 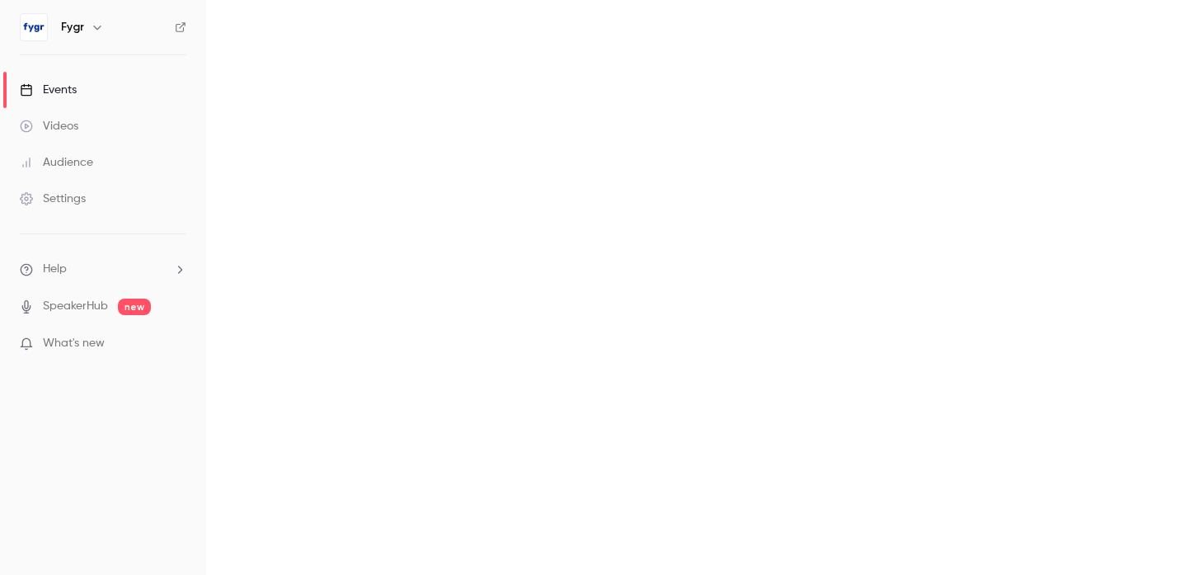 What do you see at coordinates (53, 199) in the screenshot?
I see `div: Settings` at bounding box center [53, 199].